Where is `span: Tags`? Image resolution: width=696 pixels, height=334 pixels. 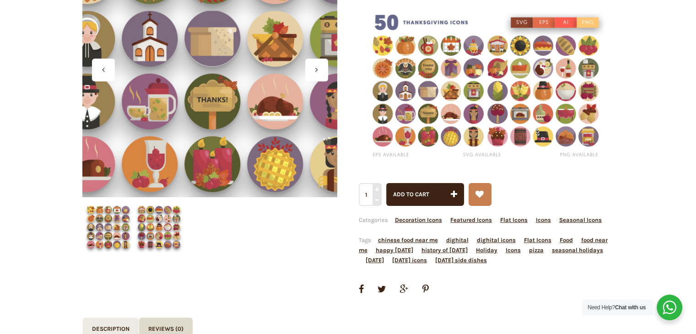
span: Tags is located at coordinates (483, 250).